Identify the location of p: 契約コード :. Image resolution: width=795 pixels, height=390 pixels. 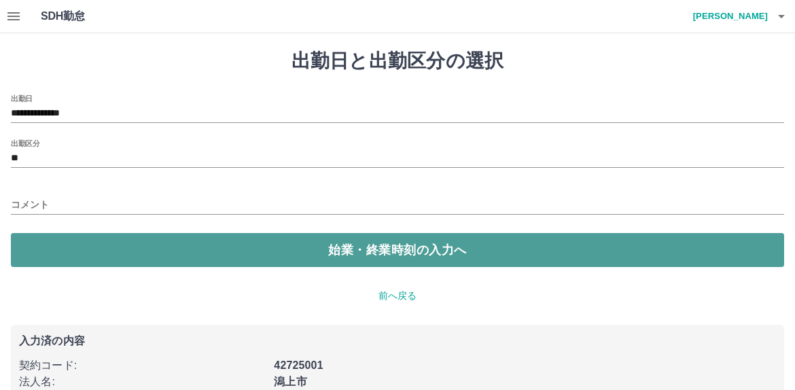
(142, 366).